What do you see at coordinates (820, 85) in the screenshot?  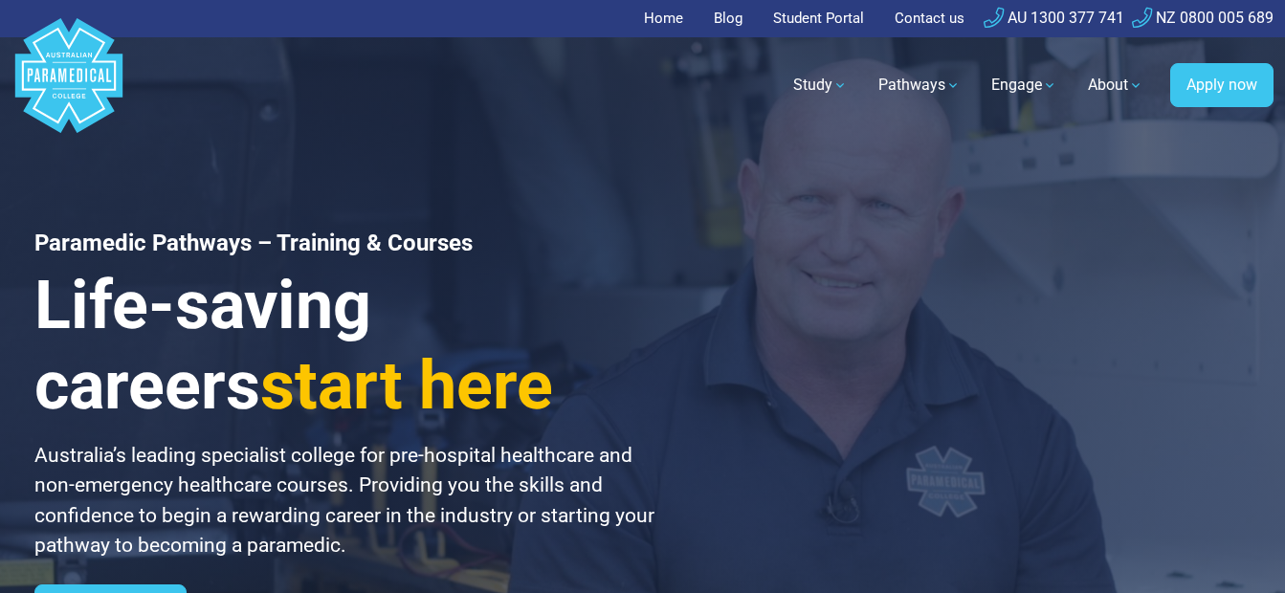 I see `a: Study` at bounding box center [820, 85].